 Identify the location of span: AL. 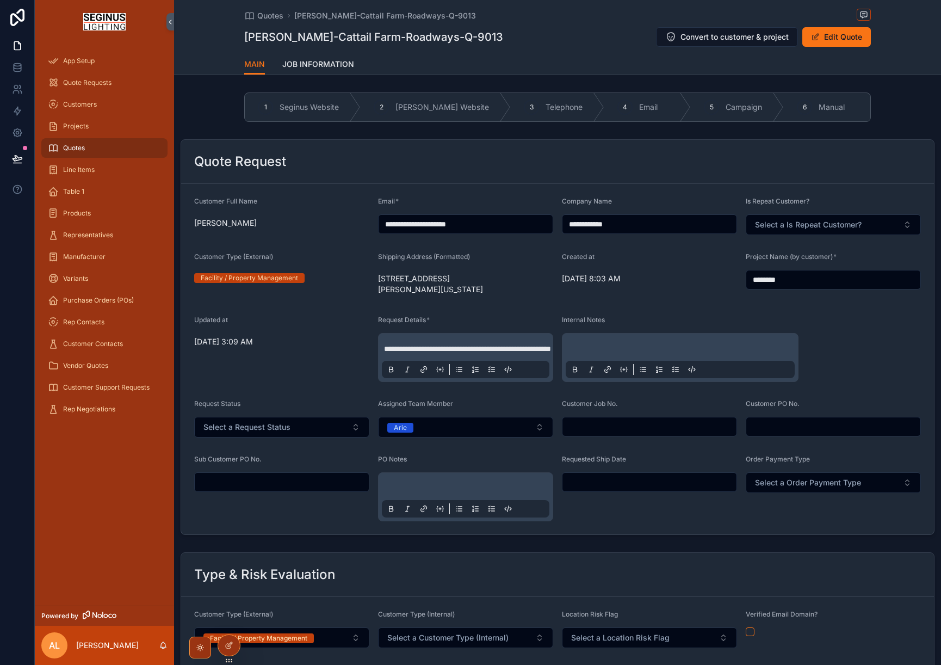
(54, 645).